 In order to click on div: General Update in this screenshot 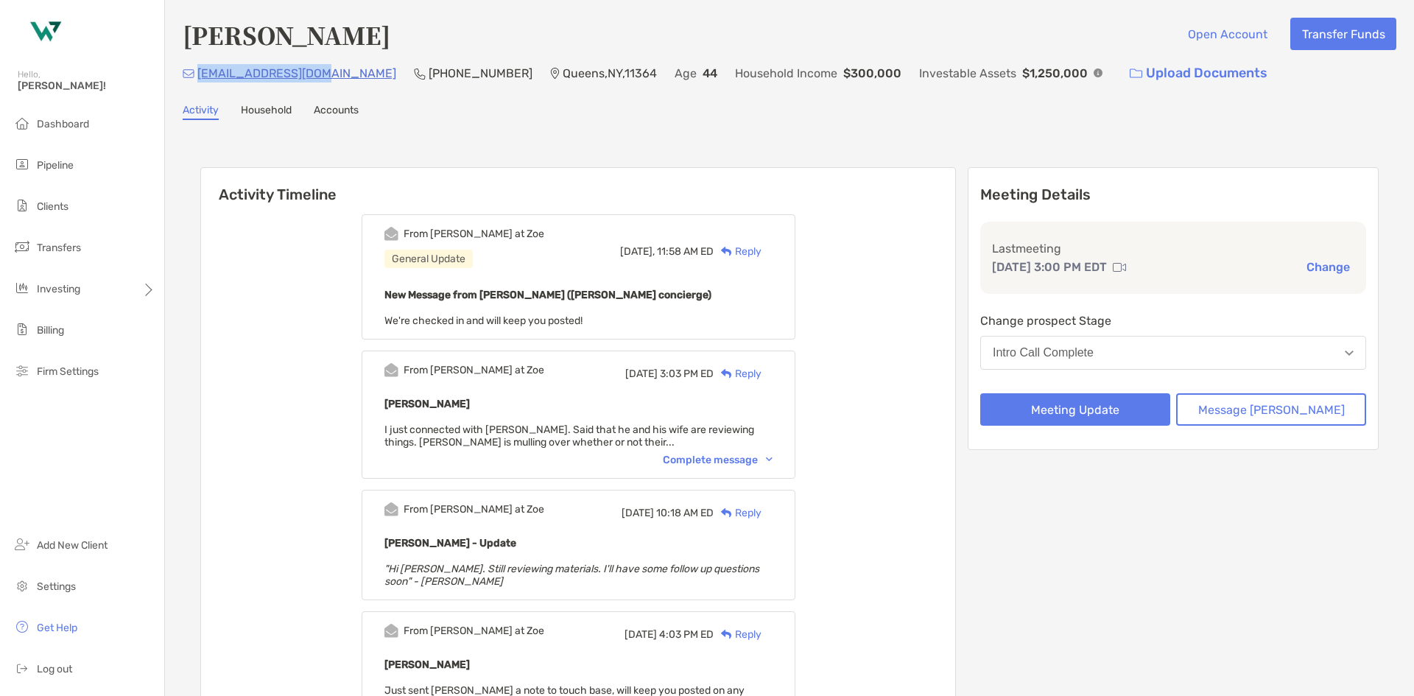, I will do `click(429, 258)`.